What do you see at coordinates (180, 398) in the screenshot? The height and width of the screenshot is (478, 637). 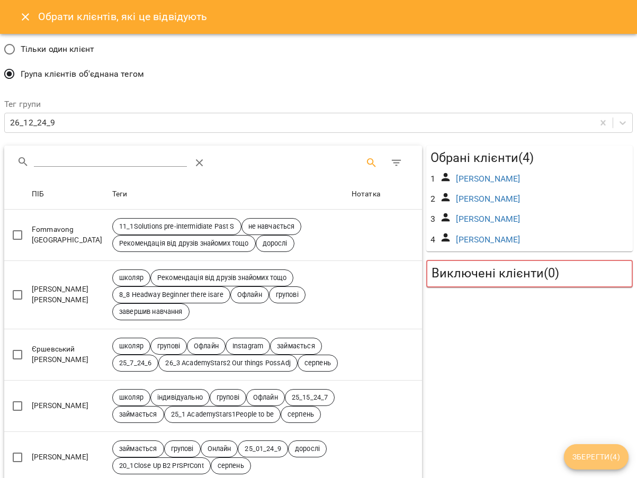 I see `span: індивідуально` at bounding box center [180, 398].